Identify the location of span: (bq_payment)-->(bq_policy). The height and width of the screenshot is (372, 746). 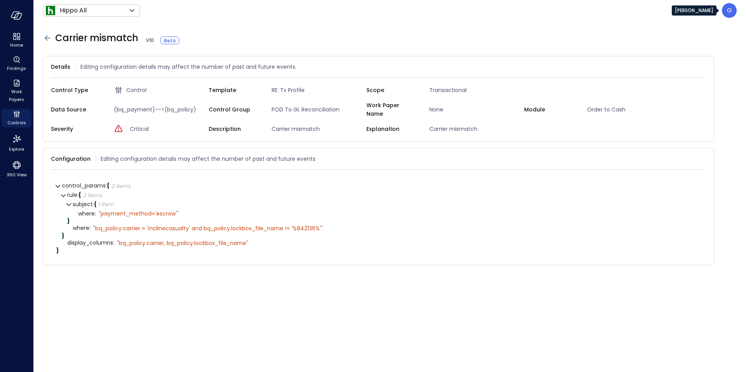
(160, 110).